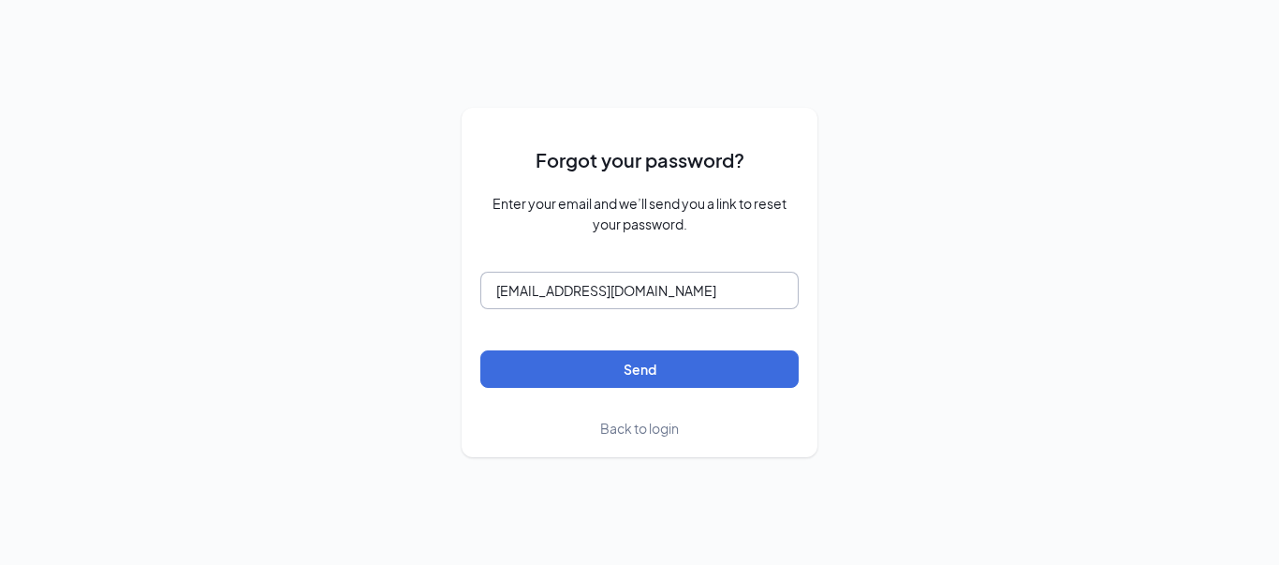 The height and width of the screenshot is (565, 1279). I want to click on span: Enter your email and we’ll send you a link to reset your password., so click(639, 213).